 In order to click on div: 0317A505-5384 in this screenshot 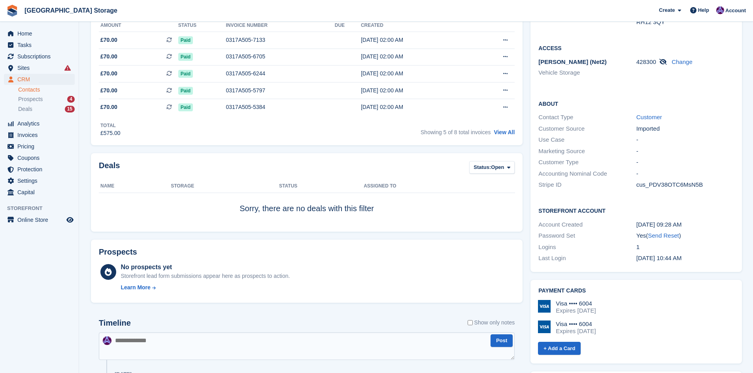, I will do `click(280, 107)`.